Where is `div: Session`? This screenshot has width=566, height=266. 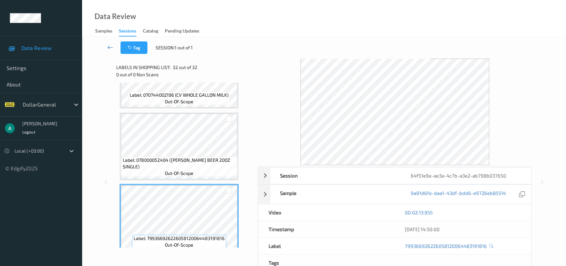 div: Session is located at coordinates (335, 175).